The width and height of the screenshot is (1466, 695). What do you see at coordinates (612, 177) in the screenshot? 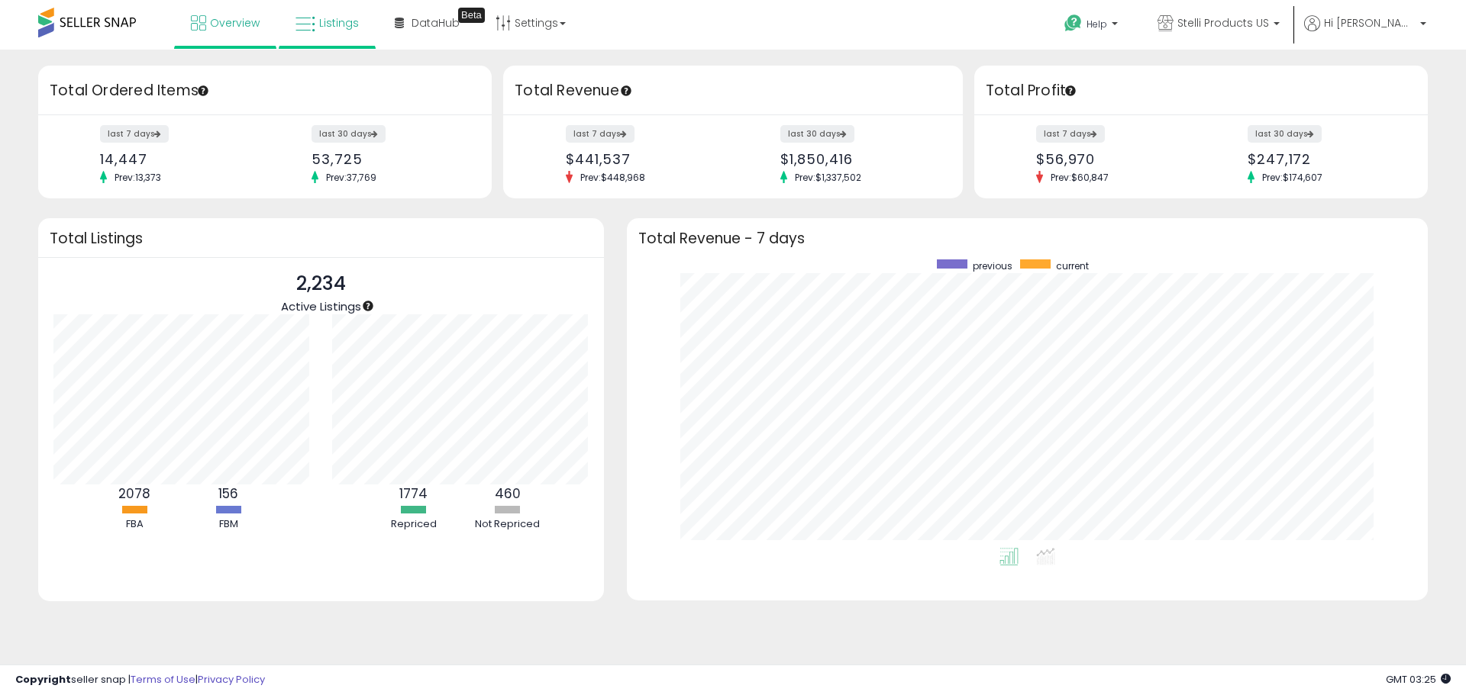
I see `span: Prev: $448,968` at bounding box center [612, 177].